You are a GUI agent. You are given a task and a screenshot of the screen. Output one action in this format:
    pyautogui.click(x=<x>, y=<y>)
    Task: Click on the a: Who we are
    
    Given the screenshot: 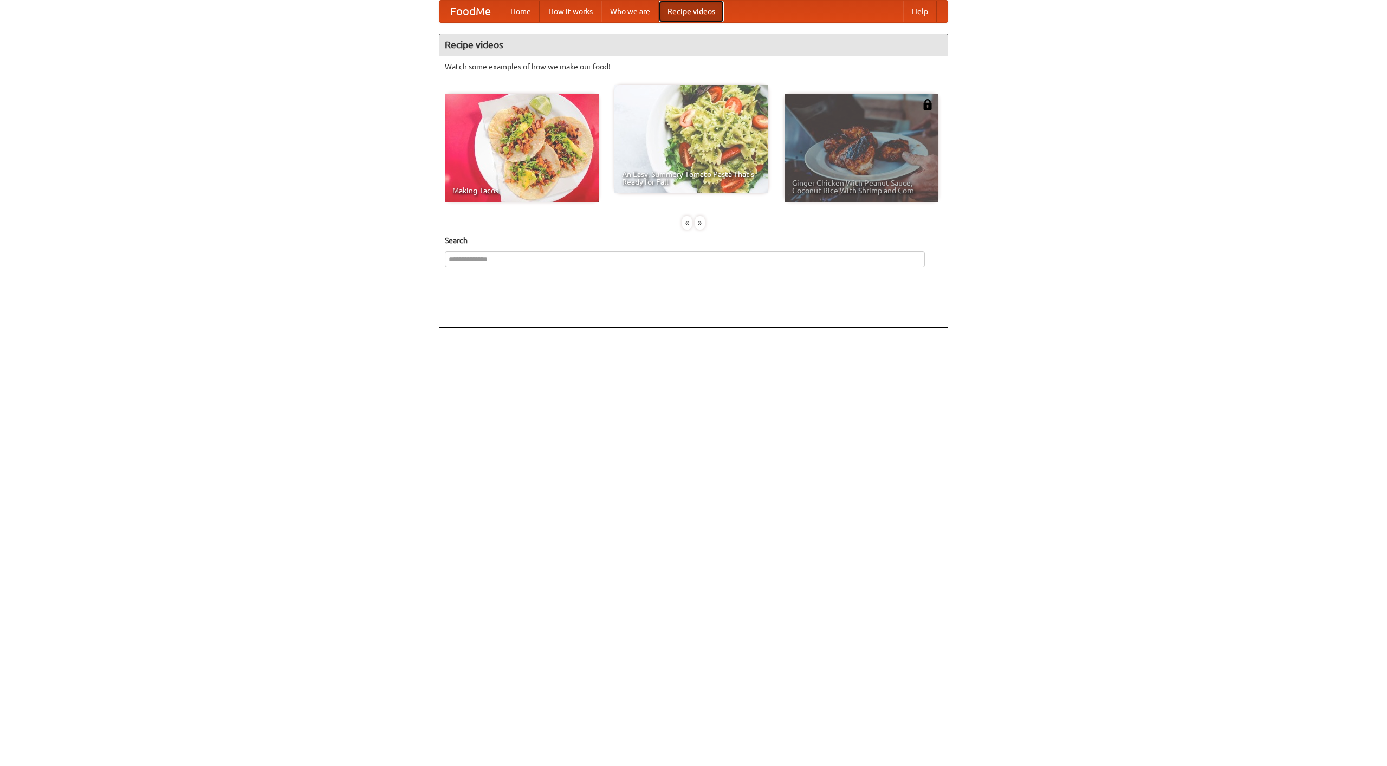 What is the action you would take?
    pyautogui.click(x=630, y=11)
    